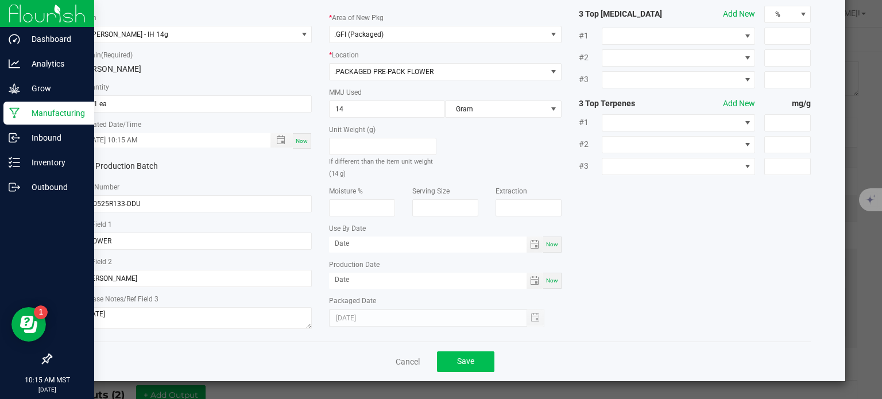  What do you see at coordinates (14, 88) in the screenshot?
I see `inline-svg: Grow` at bounding box center [14, 88].